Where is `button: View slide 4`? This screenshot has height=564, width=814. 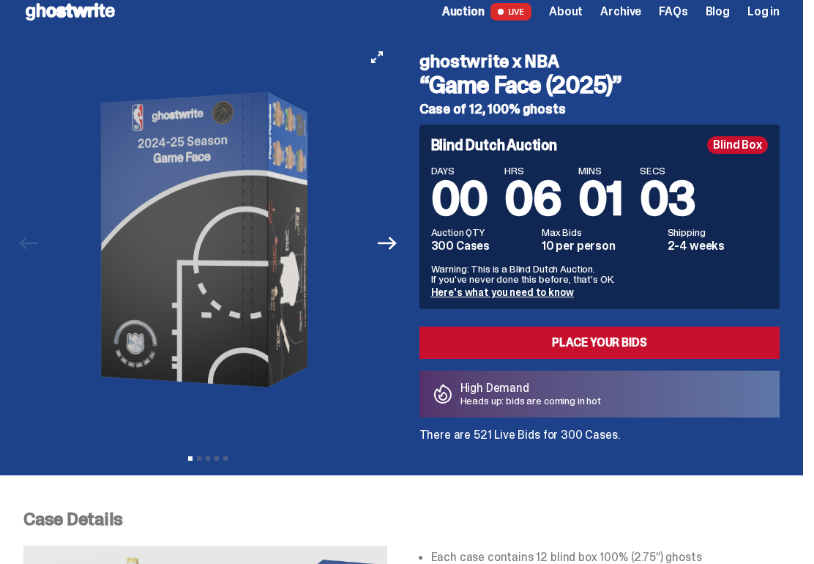 button: View slide 4 is located at coordinates (217, 458).